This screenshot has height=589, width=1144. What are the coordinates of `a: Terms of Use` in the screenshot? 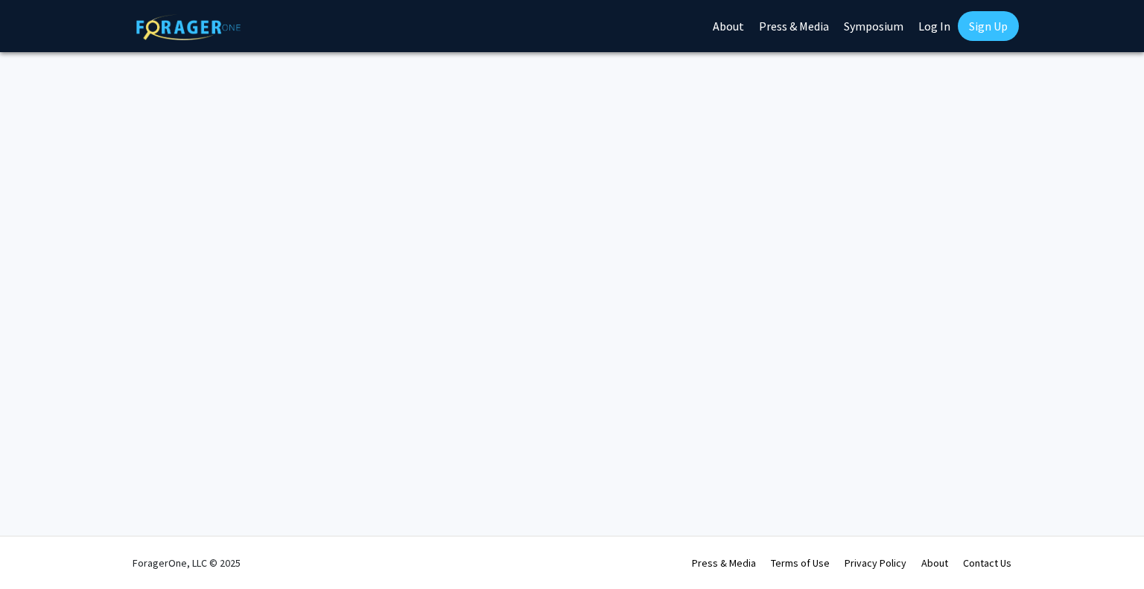 It's located at (800, 563).